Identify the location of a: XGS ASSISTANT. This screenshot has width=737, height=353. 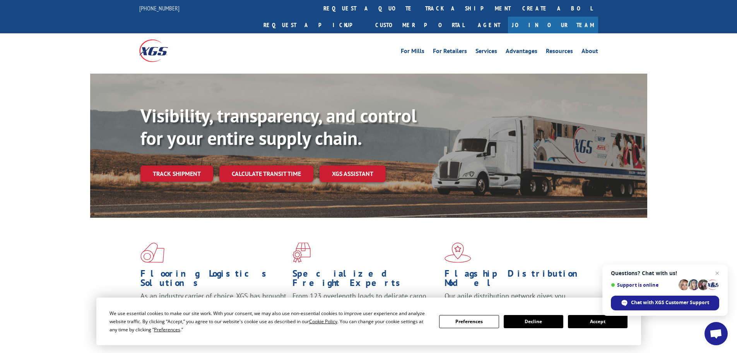
(353, 173).